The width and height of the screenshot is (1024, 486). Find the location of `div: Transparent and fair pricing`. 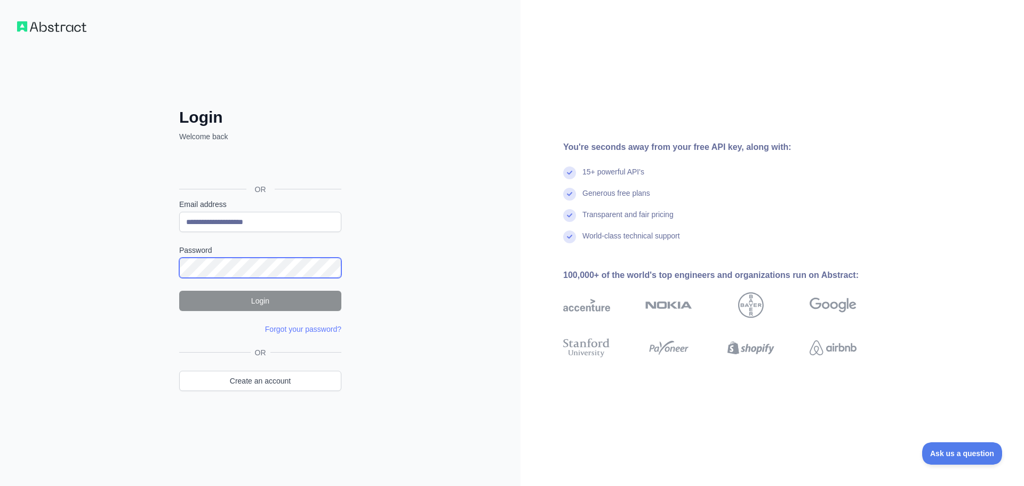

div: Transparent and fair pricing is located at coordinates (628, 220).